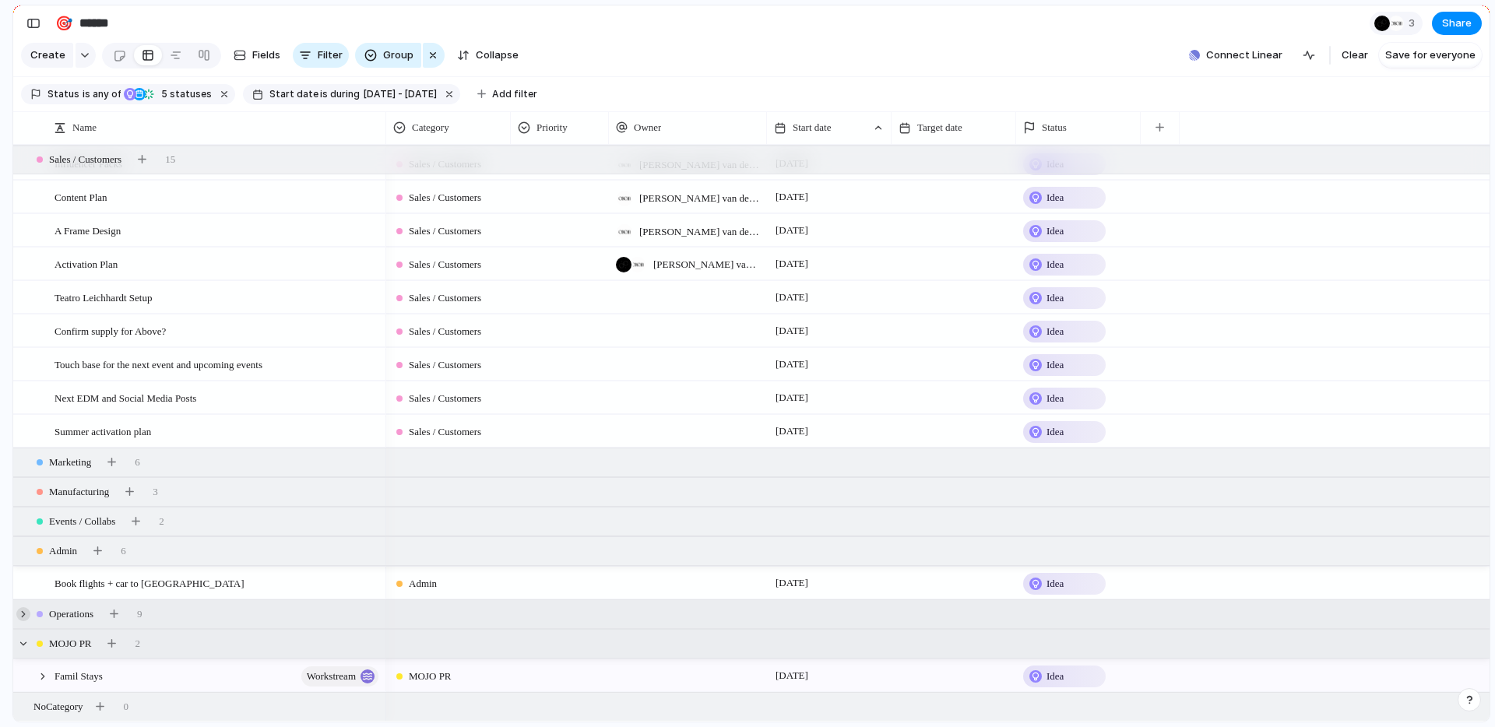  Describe the element at coordinates (266, 55) in the screenshot. I see `span: Fields` at that location.